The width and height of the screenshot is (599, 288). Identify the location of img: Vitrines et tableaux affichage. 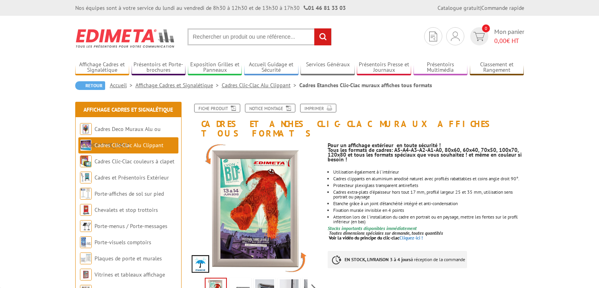
(86, 274).